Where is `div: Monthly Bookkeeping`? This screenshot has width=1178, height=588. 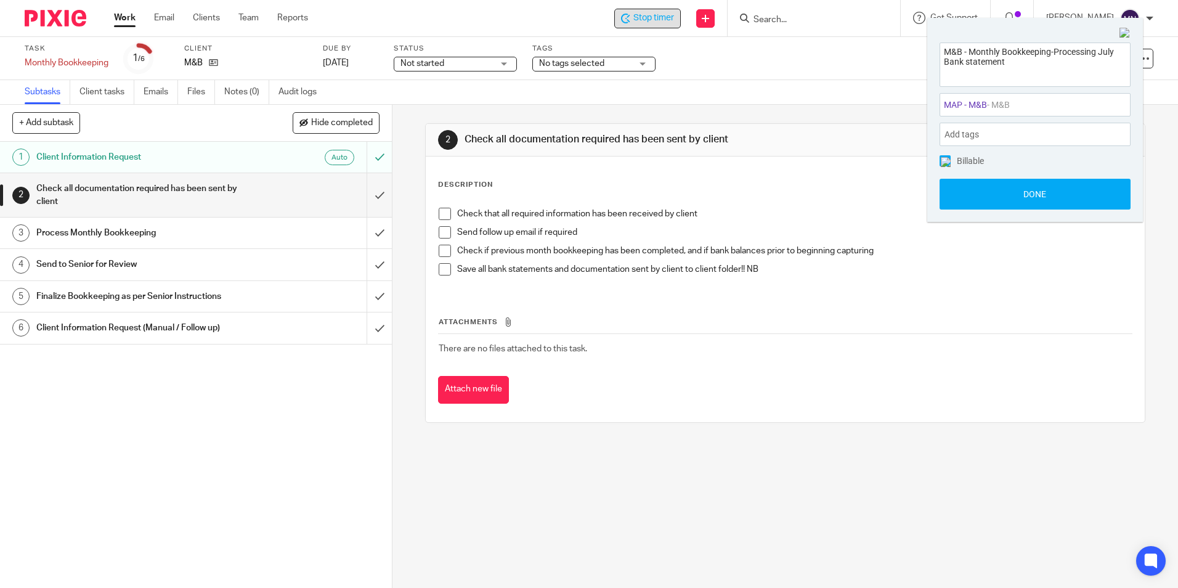
div: Monthly Bookkeeping is located at coordinates (67, 63).